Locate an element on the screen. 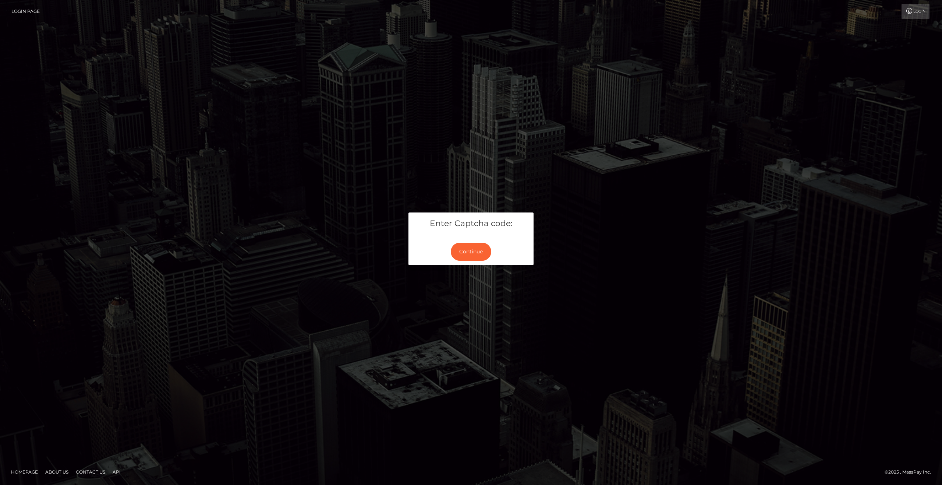 This screenshot has height=485, width=942. a: About Us is located at coordinates (57, 471).